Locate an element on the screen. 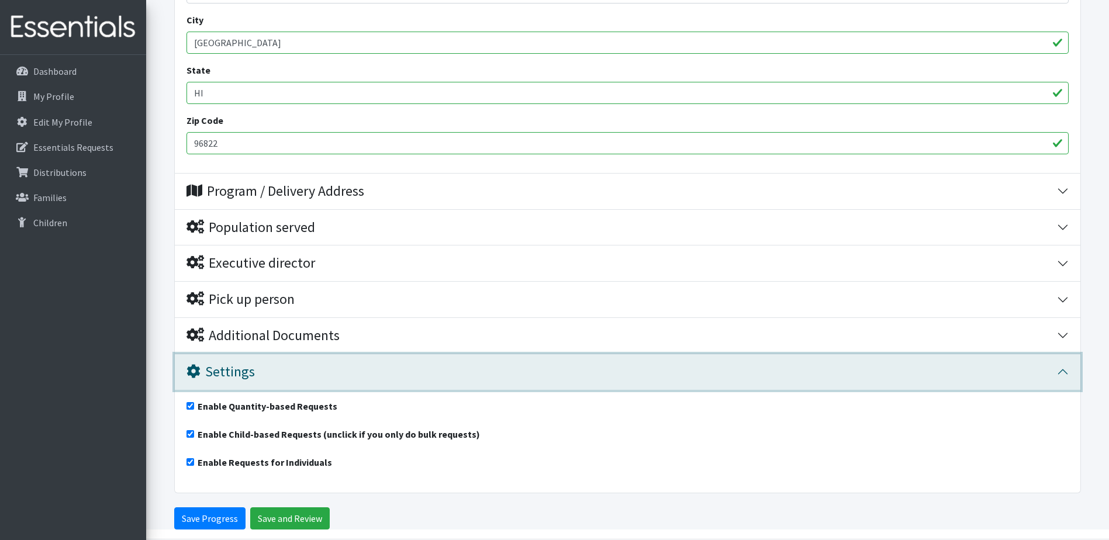 Image resolution: width=1109 pixels, height=540 pixels. label: Enable Child-based Requests (unclick if you only do bulk requests) is located at coordinates (338, 434).